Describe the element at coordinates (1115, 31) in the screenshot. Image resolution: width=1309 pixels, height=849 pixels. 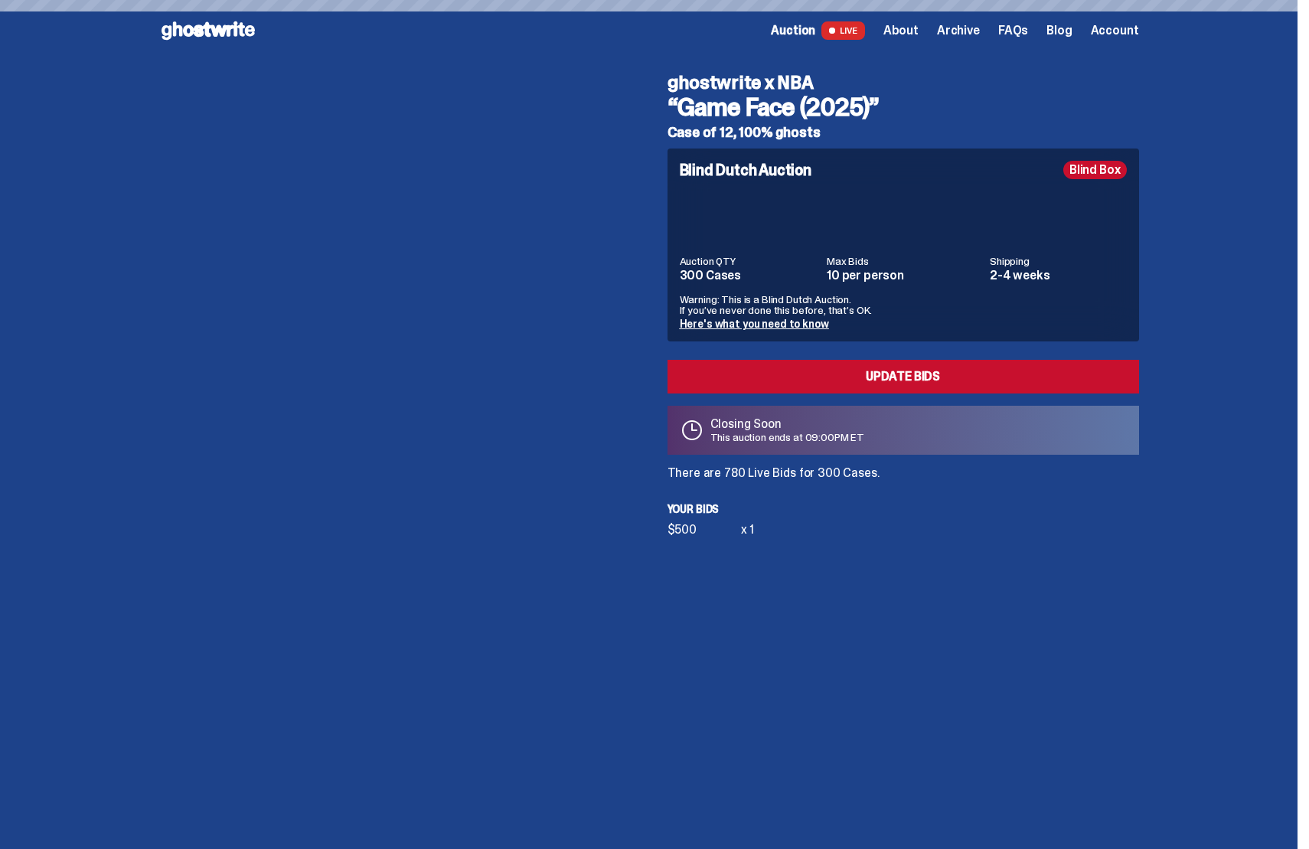
I see `a: Account` at that location.